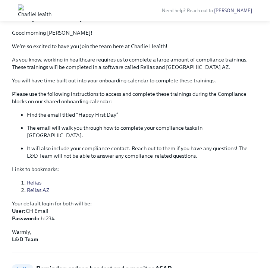 The height and width of the screenshot is (268, 270). I want to click on img: CharlieHealth, so click(35, 10).